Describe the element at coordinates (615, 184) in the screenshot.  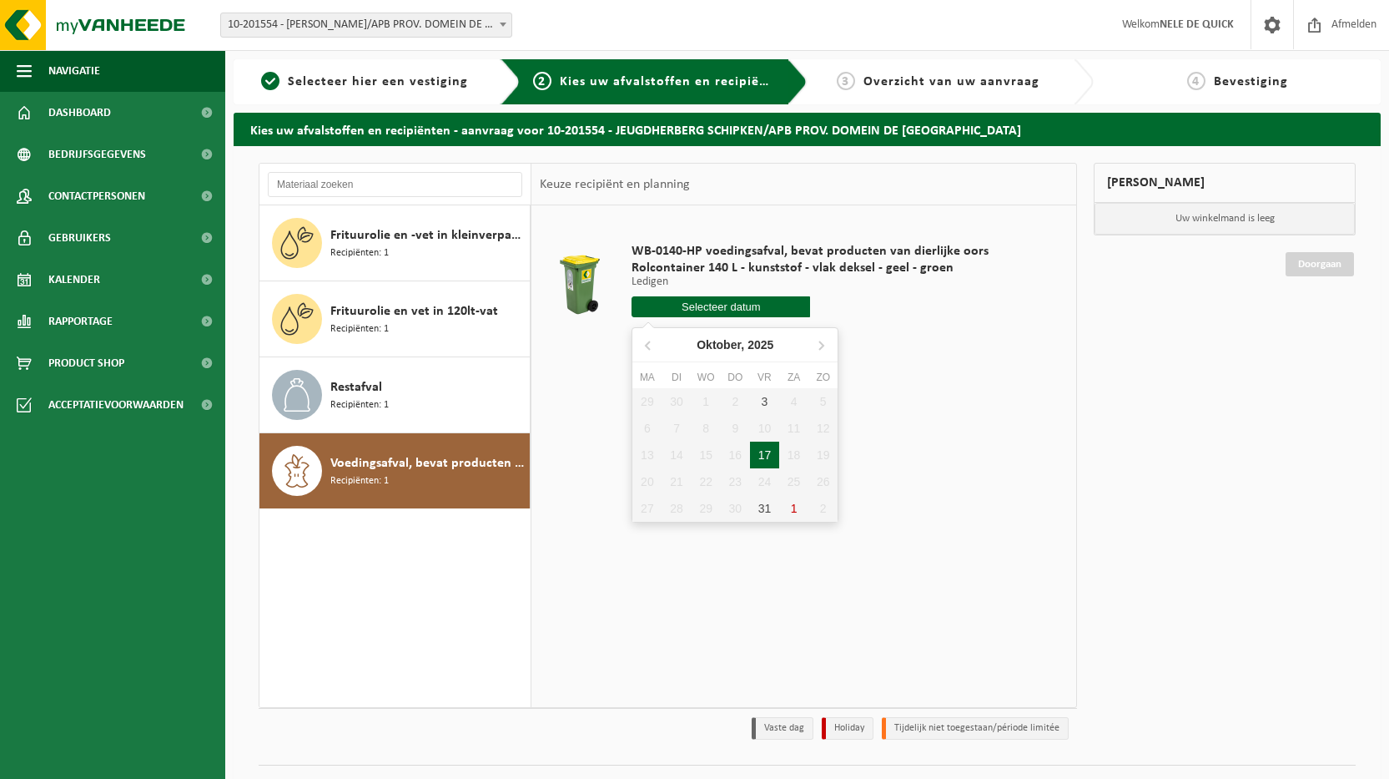
I see `div: Keuze recipiënt en planning` at that location.